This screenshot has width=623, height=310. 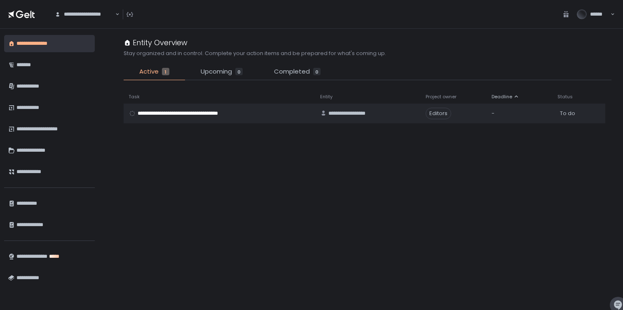 I want to click on span: Entity, so click(x=326, y=97).